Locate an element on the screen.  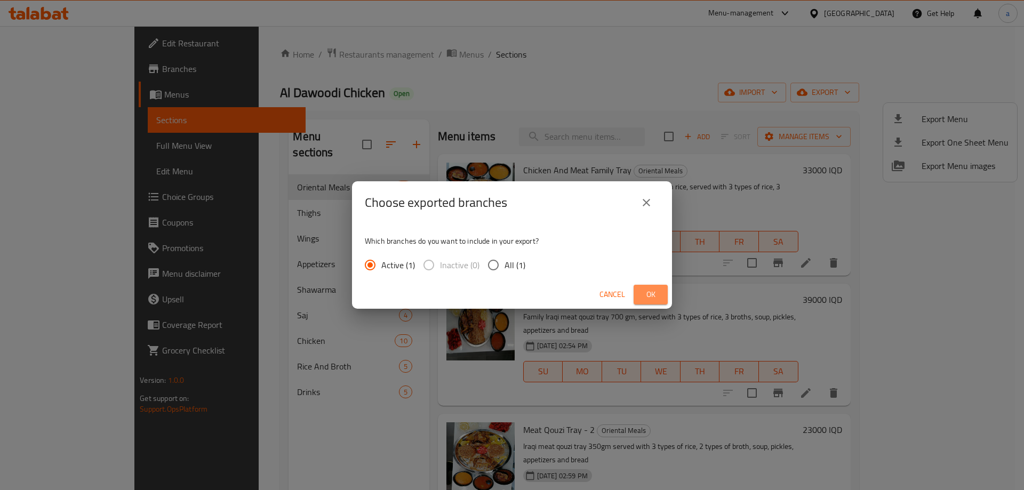
span: Inactive (0) is located at coordinates (460, 265).